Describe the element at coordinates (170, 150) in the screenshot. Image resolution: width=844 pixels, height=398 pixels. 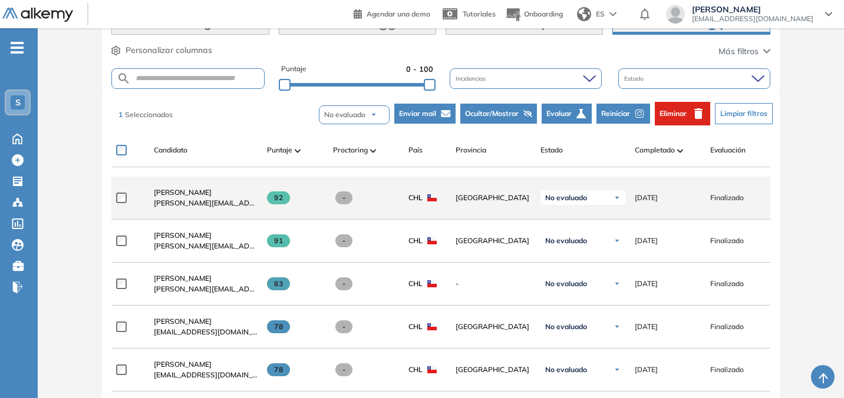
I see `span: Candidato` at that location.